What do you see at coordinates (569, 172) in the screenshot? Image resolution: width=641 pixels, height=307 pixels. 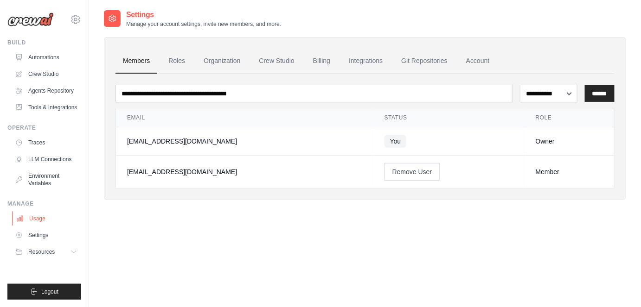 I see `div: Member` at bounding box center [569, 172].